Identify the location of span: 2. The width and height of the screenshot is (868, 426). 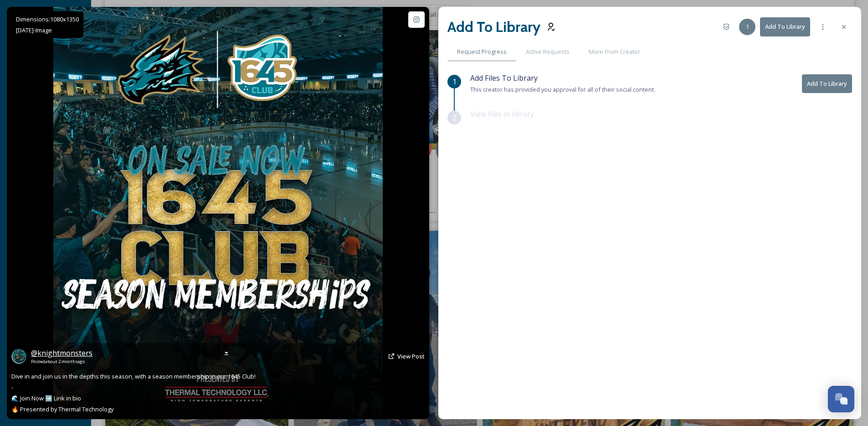
(454, 118).